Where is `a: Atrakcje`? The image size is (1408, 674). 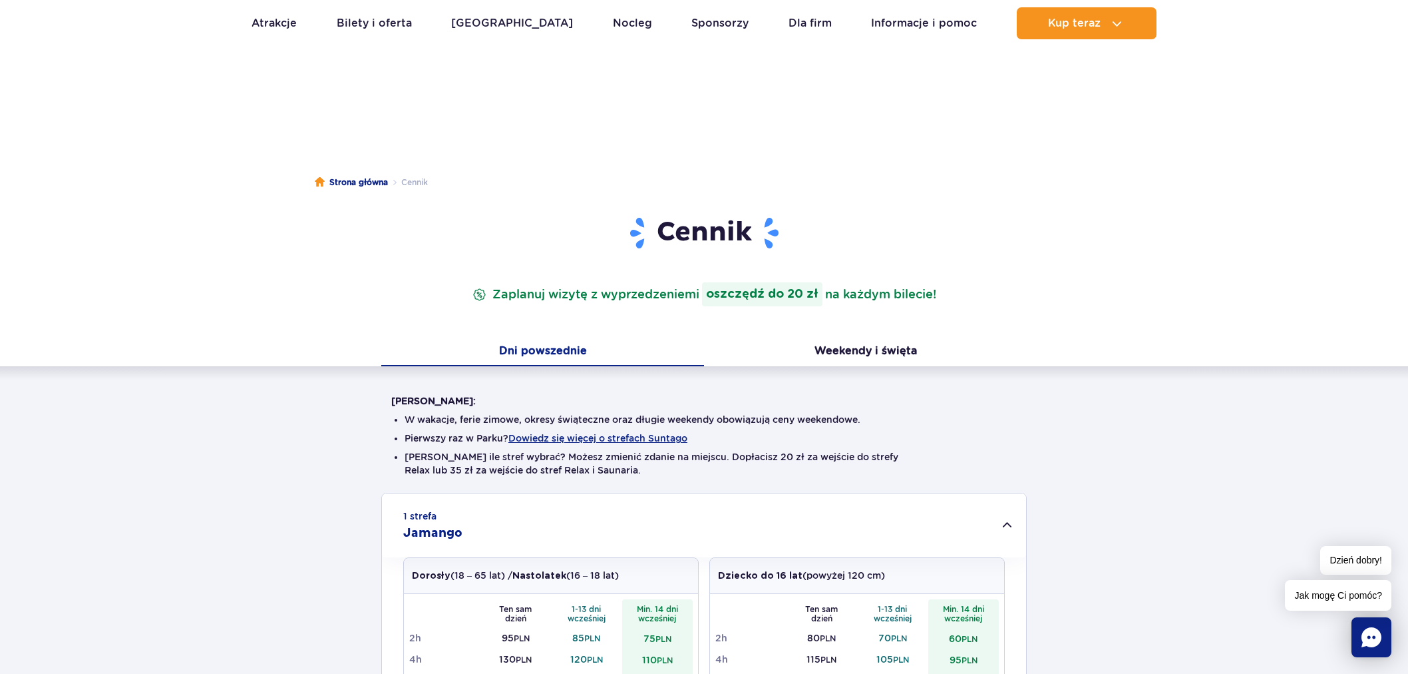 a: Atrakcje is located at coordinates (274, 23).